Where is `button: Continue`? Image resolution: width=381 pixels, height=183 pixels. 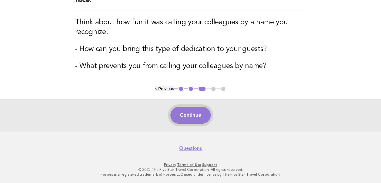
button: Continue is located at coordinates (190, 115).